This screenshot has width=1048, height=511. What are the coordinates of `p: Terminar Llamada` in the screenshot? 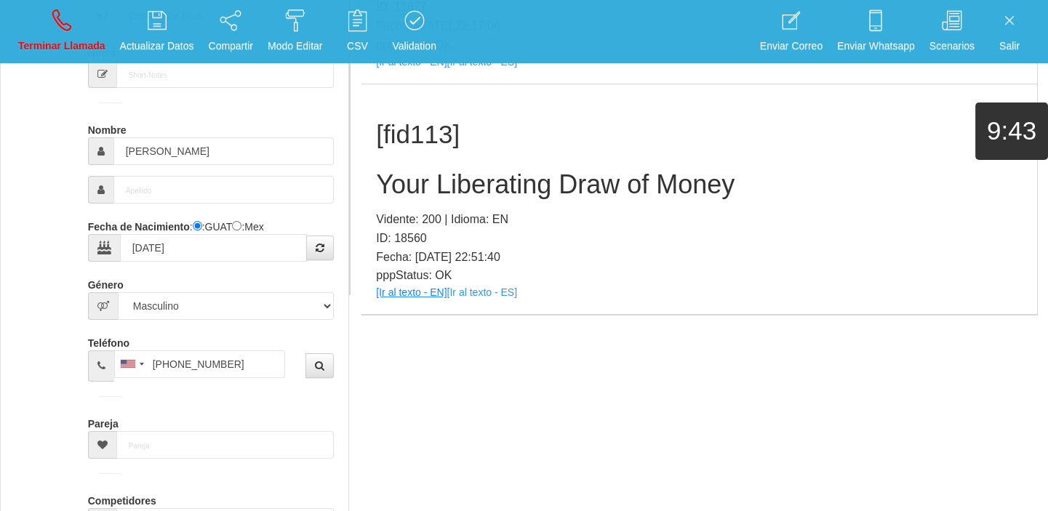 It's located at (62, 46).